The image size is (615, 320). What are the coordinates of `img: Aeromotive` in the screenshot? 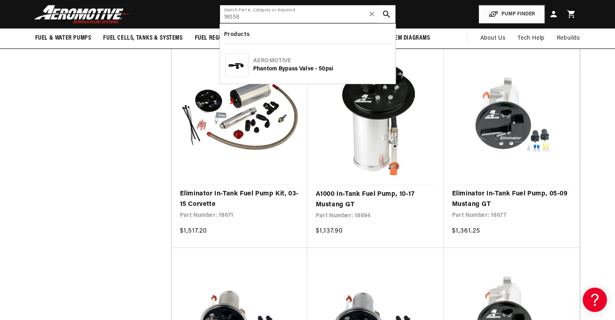 It's located at (83, 14).